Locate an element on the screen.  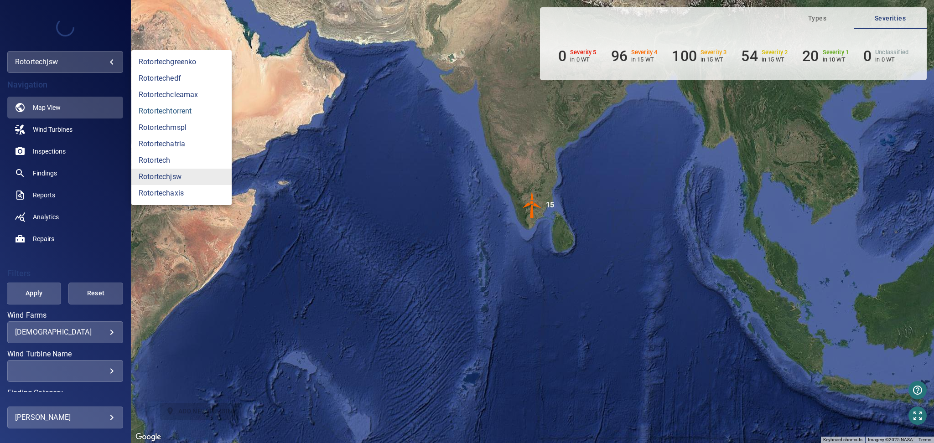
a: rotortechcleamax is located at coordinates (182, 95).